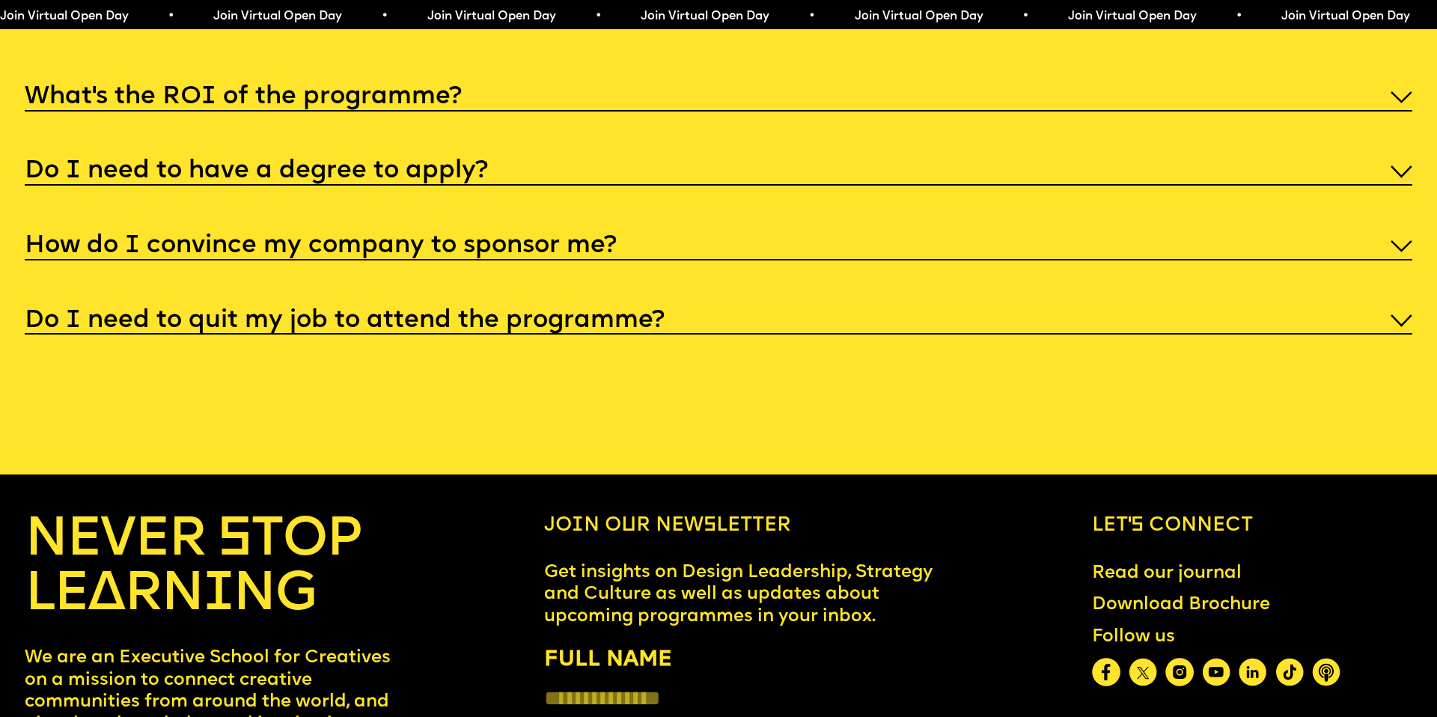 The image size is (1437, 717). I want to click on label: FULL NAME, so click(743, 660).